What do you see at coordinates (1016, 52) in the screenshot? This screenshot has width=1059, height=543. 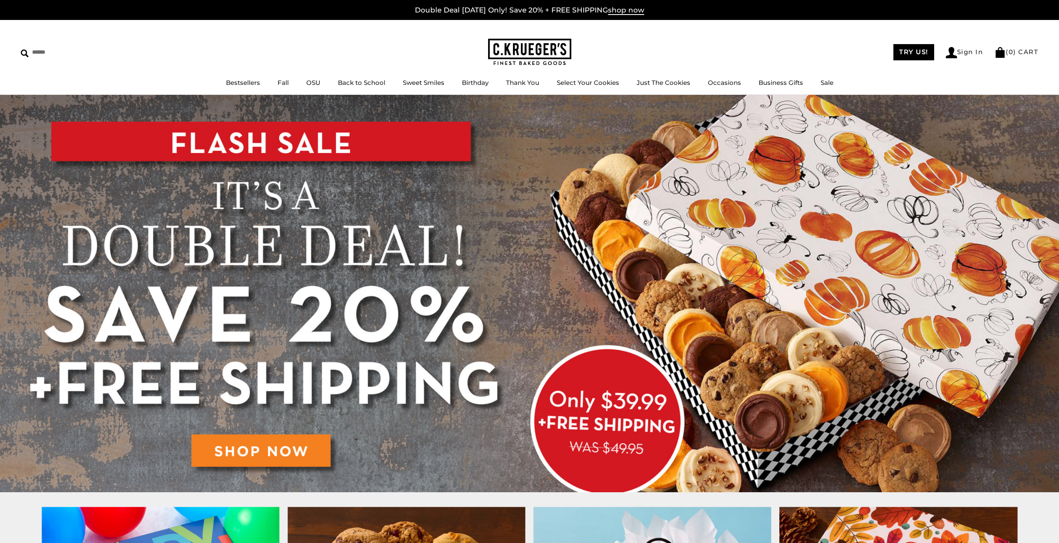 I see `a: (0) CART` at bounding box center [1016, 52].